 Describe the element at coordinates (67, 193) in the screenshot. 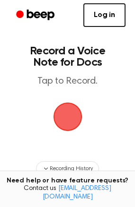

I see `span: Contact us` at that location.